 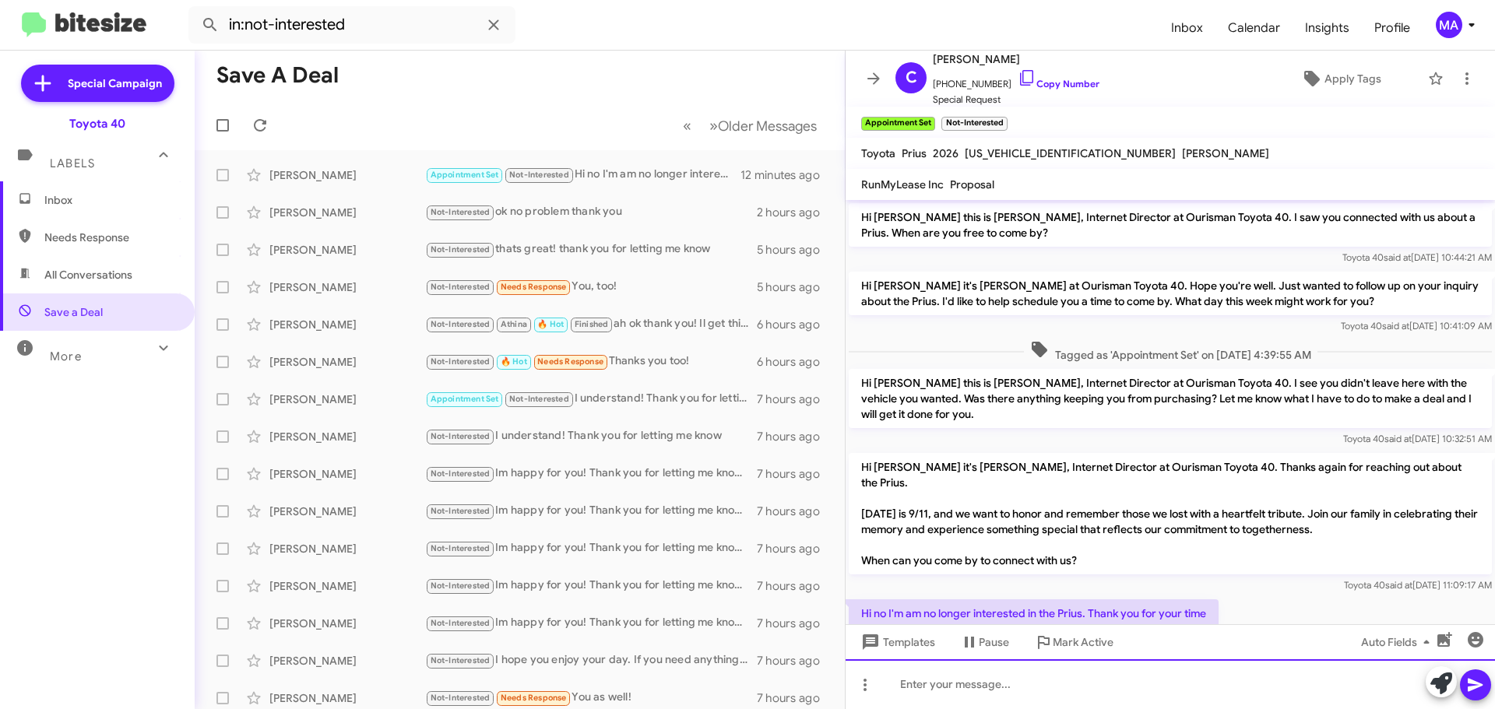 What do you see at coordinates (591, 287) in the screenshot?
I see `div: You, too!` at bounding box center [591, 287].